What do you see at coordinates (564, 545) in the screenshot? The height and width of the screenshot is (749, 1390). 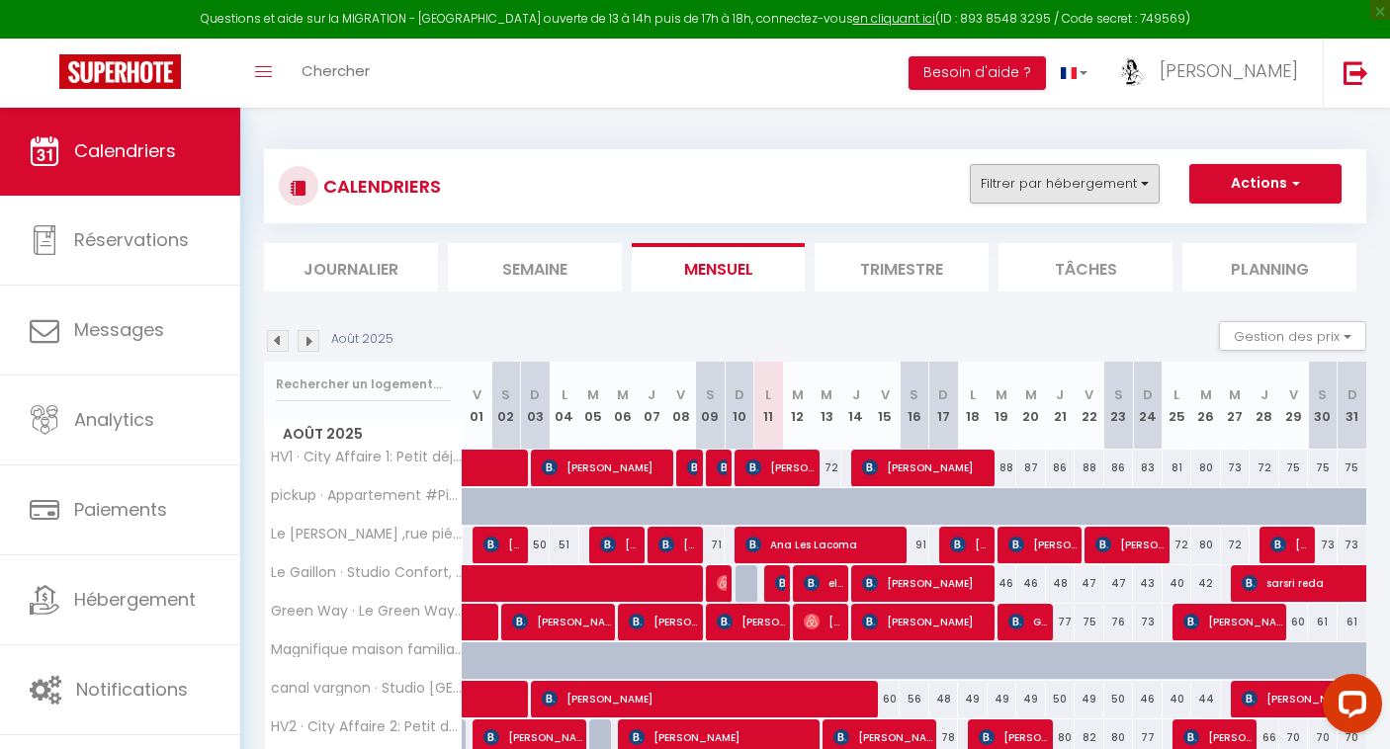 I see `div: 51` at bounding box center [564, 545].